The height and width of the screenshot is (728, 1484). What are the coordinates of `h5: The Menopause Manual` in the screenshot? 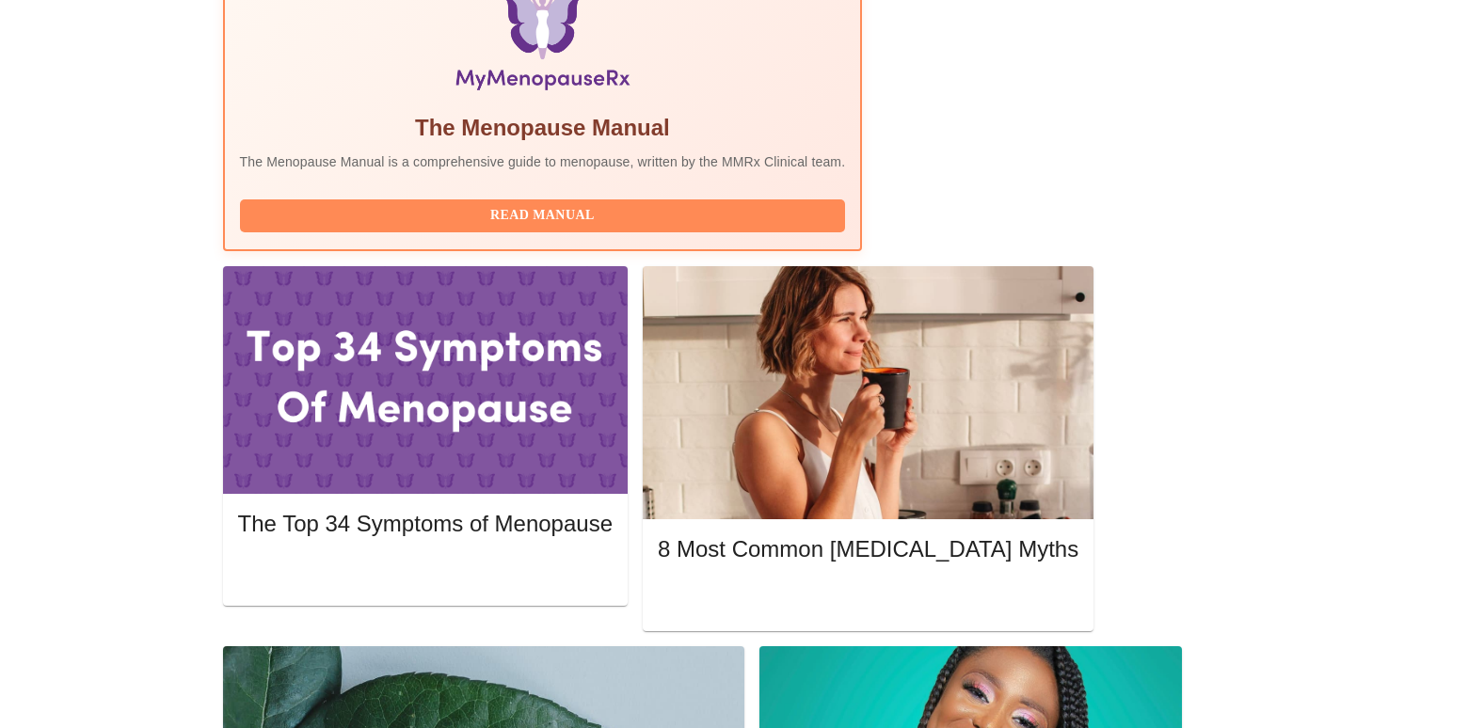 It's located at (543, 128).